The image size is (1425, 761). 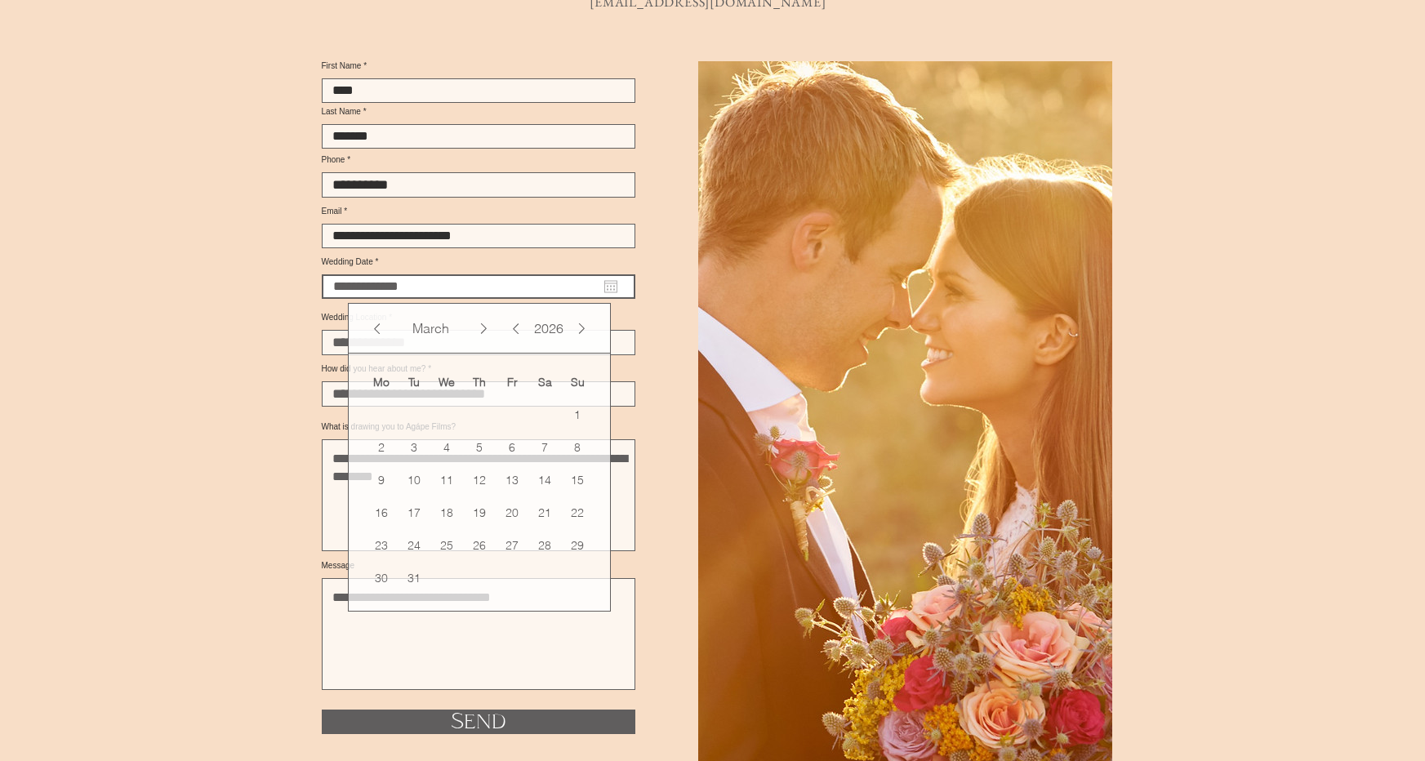 I want to click on span: 17, so click(x=414, y=513).